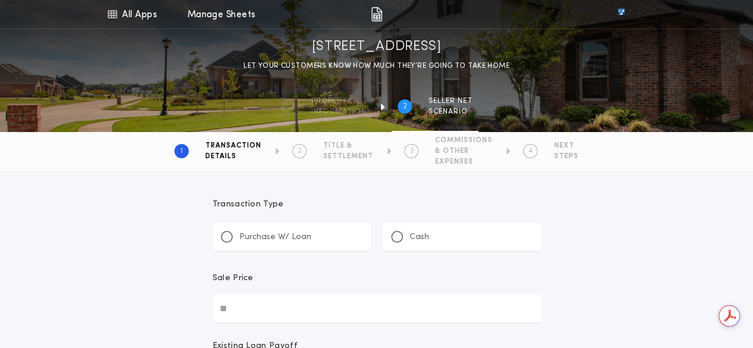  Describe the element at coordinates (377, 205) in the screenshot. I see `p: Transaction Type` at that location.